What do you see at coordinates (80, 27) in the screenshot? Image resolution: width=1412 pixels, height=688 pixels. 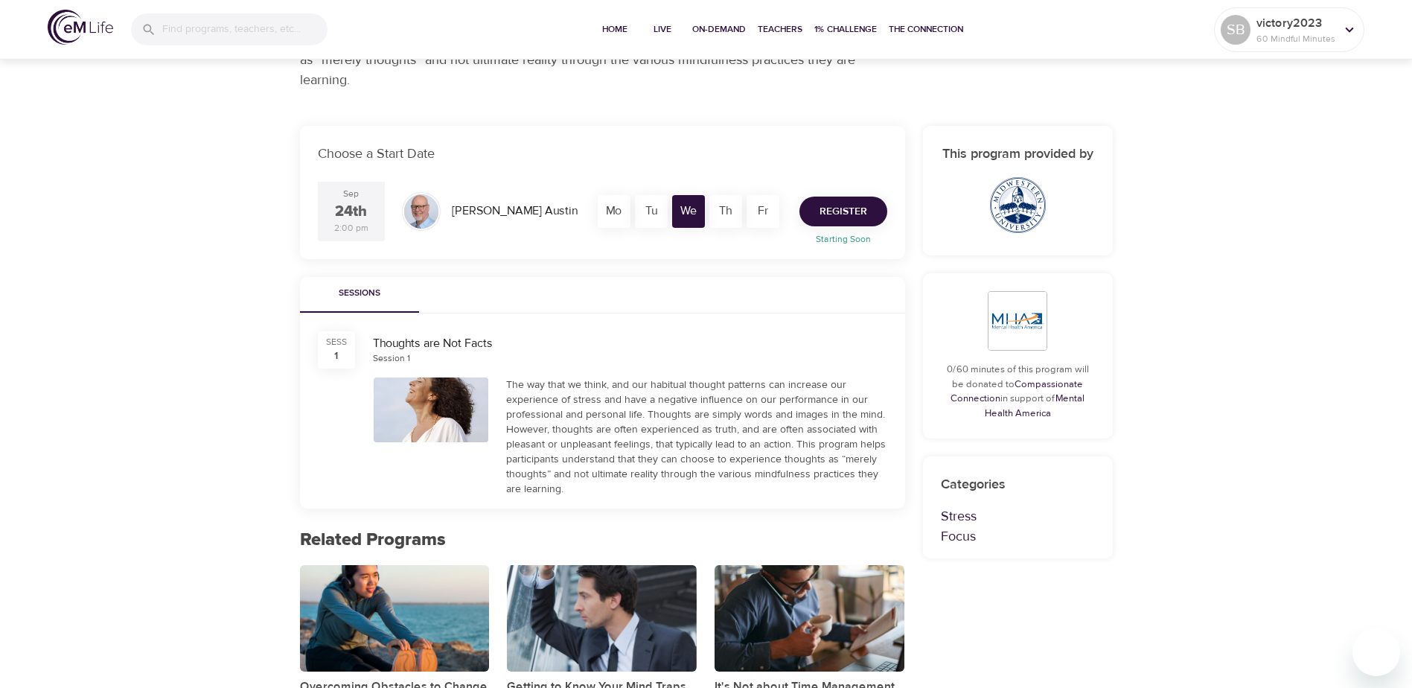 I see `img: logo` at bounding box center [80, 27].